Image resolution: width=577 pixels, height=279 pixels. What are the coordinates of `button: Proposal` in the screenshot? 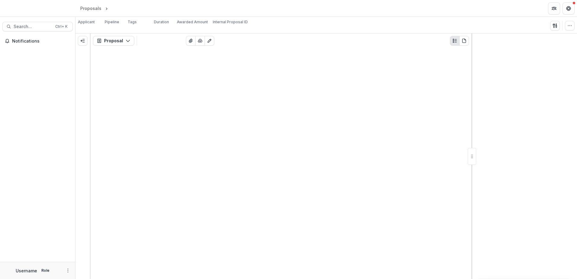 It's located at (113, 41).